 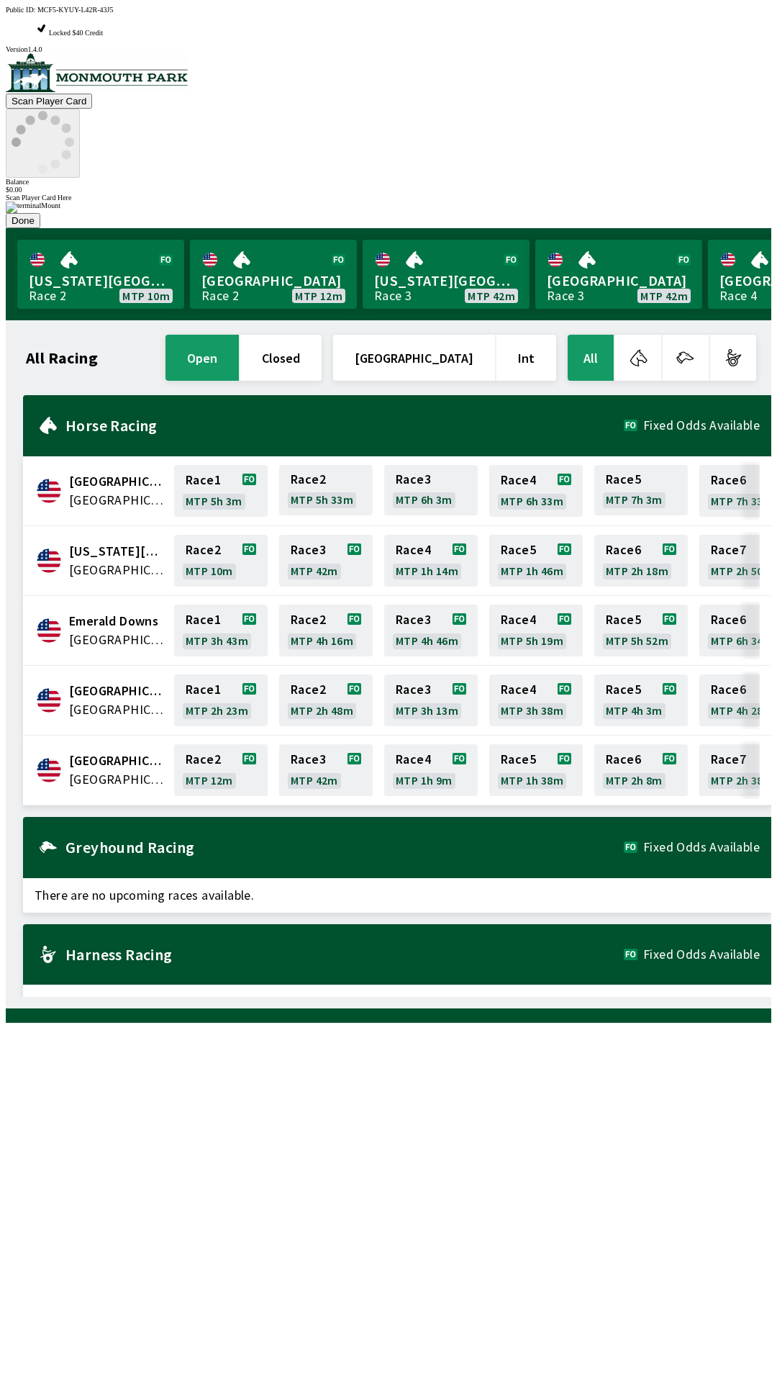 I want to click on button: Scan Player Card, so click(x=49, y=101).